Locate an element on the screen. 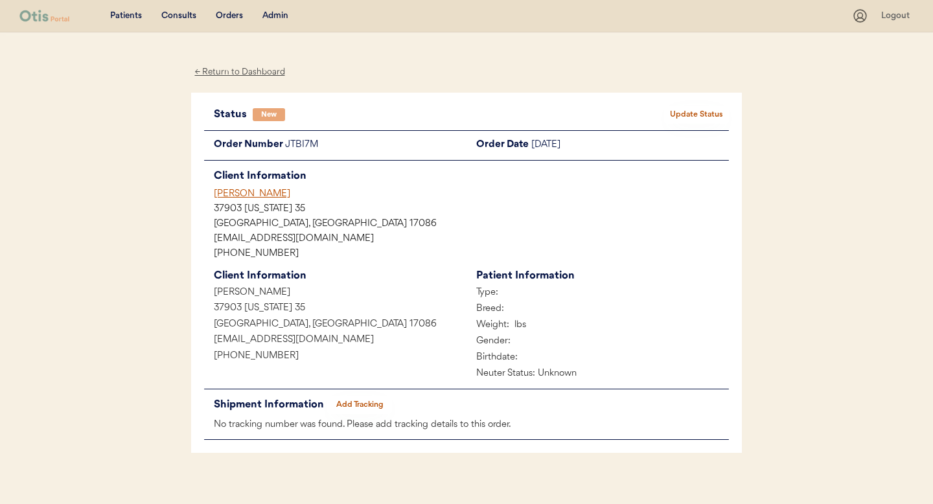  div: No tracking number was found. Please add tracking details to this order. is located at coordinates (467, 425).